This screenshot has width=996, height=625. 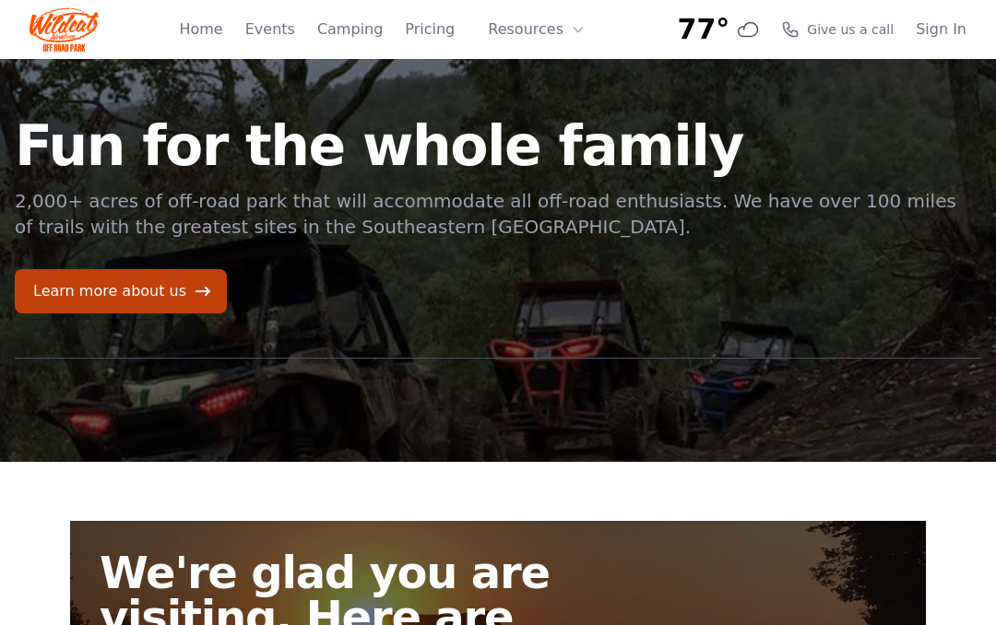 I want to click on span: Give us a call, so click(x=850, y=29).